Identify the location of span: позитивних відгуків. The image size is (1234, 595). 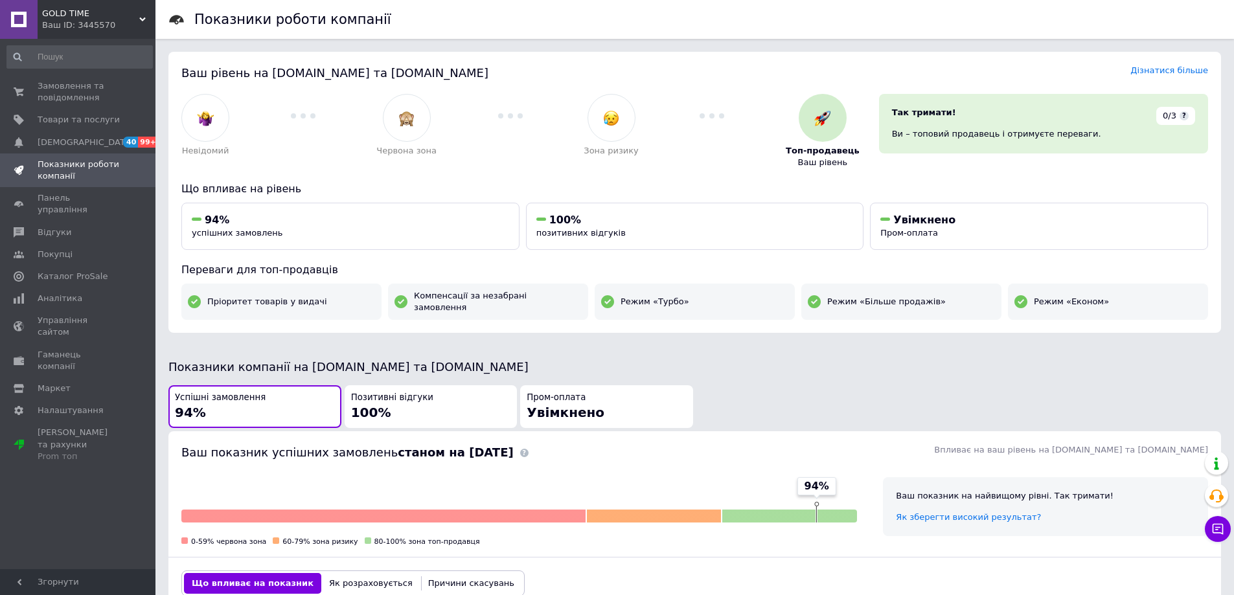
(581, 233).